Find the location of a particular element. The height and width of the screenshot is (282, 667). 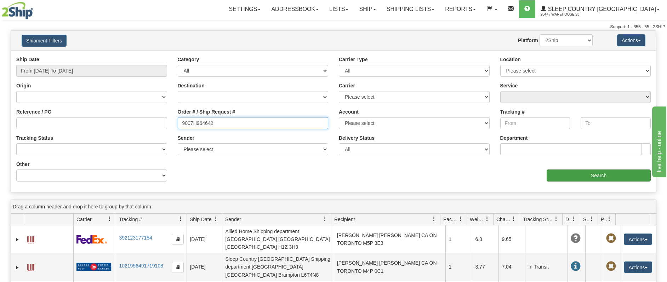

td: 6.8 is located at coordinates (485, 239).